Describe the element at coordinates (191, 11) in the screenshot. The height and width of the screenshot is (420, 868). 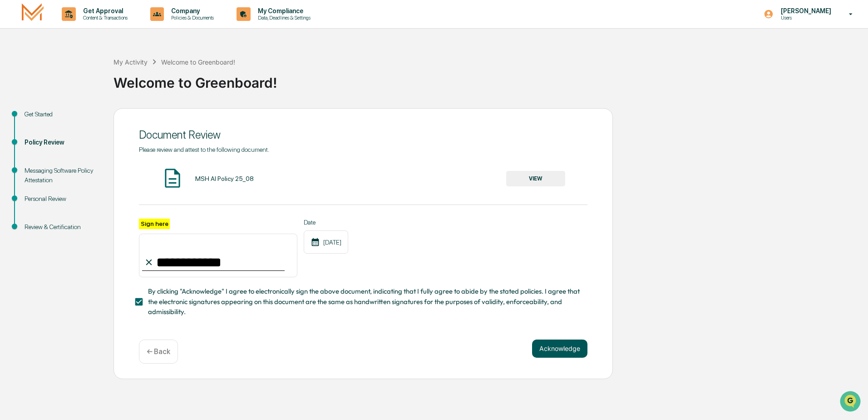
I see `p: Company` at that location.